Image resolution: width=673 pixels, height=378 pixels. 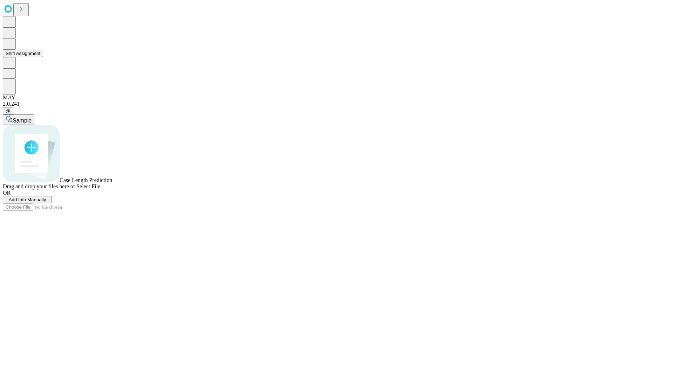 What do you see at coordinates (19, 120) in the screenshot?
I see `button: Sample` at bounding box center [19, 120].